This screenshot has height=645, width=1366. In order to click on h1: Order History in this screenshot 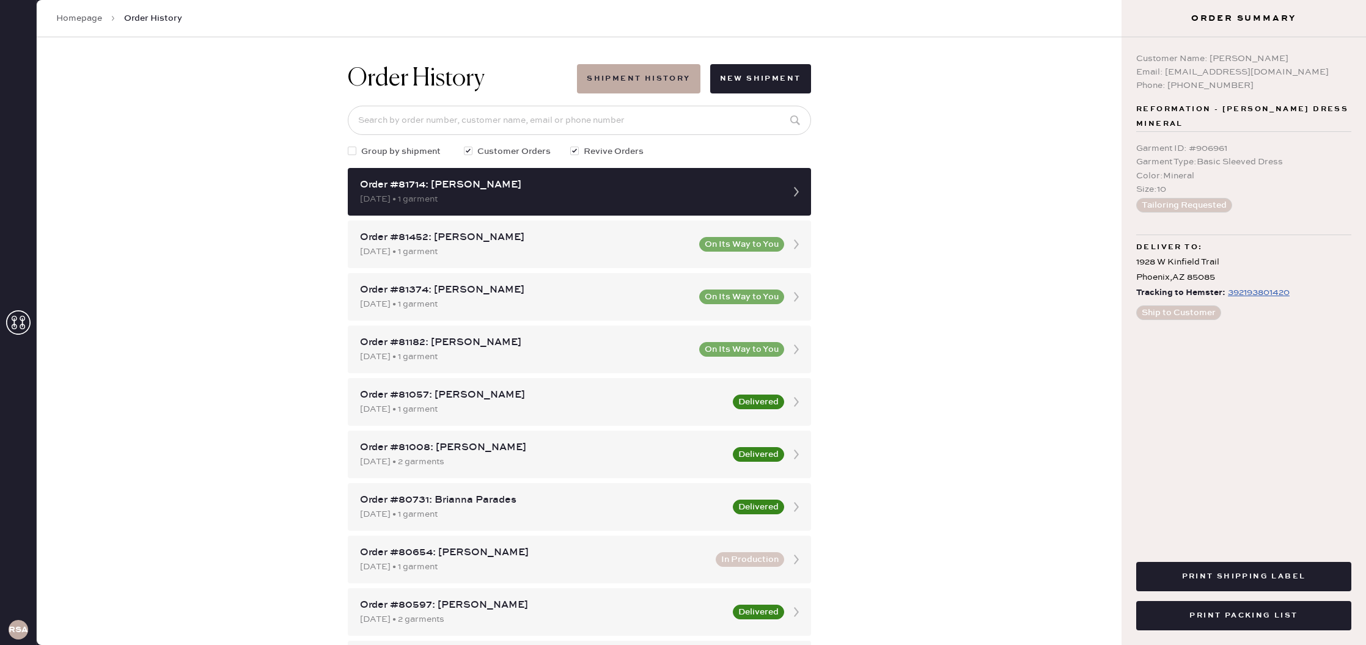, I will do `click(416, 79)`.